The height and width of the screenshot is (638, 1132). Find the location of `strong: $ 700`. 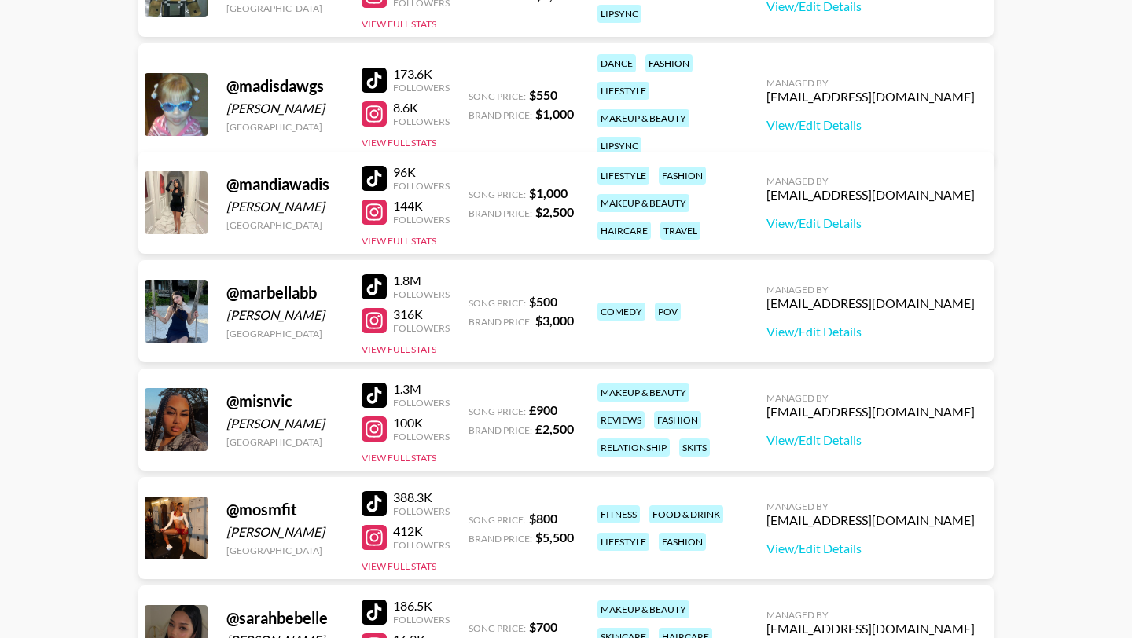

strong: $ 700 is located at coordinates (543, 627).